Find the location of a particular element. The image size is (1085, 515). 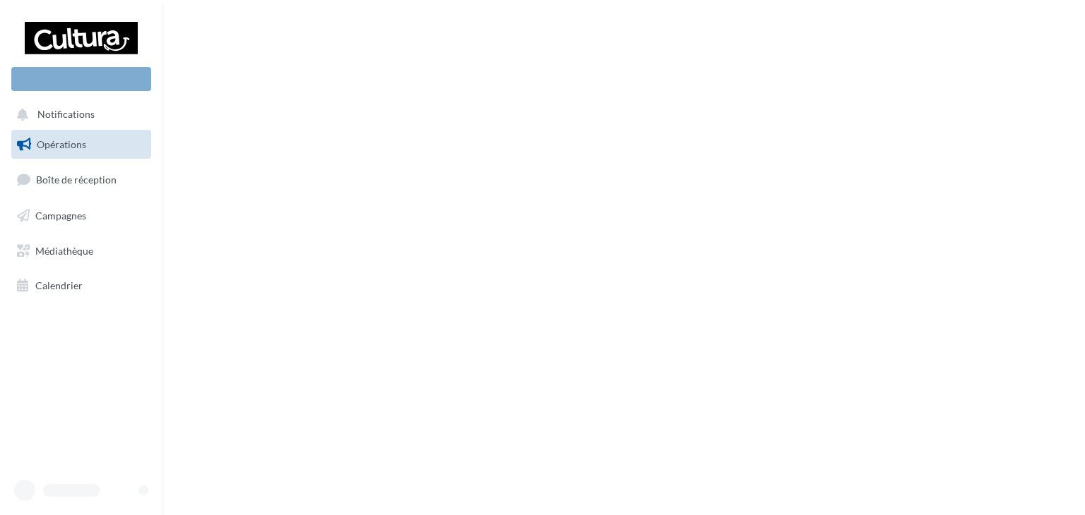

a: Campagnes is located at coordinates (81, 216).